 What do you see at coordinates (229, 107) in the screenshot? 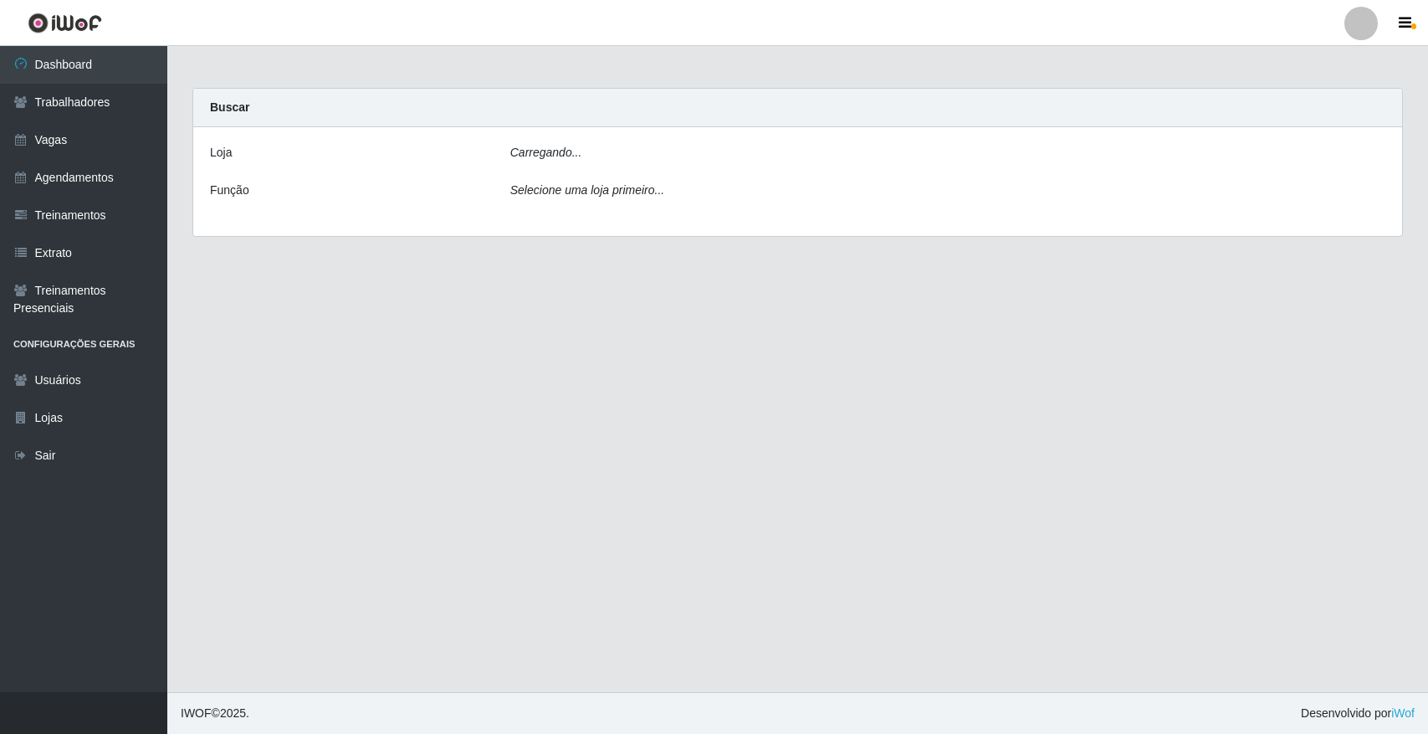
I see `strong: Buscar` at bounding box center [229, 107].